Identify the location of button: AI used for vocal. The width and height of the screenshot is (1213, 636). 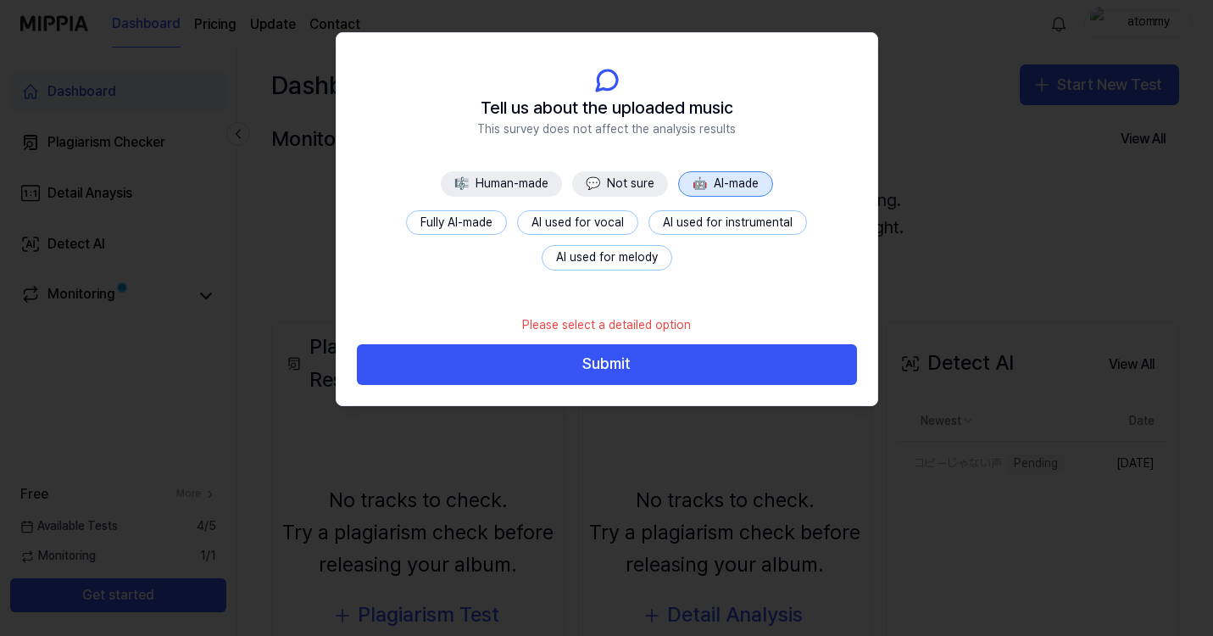
(577, 223).